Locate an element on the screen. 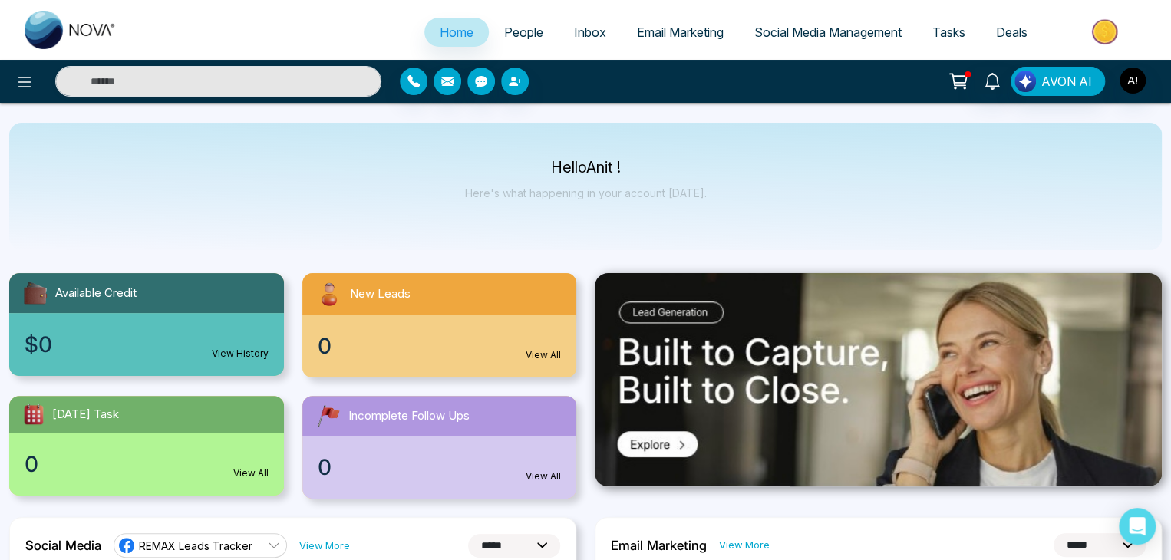 The width and height of the screenshot is (1171, 560). span: People is located at coordinates (523, 32).